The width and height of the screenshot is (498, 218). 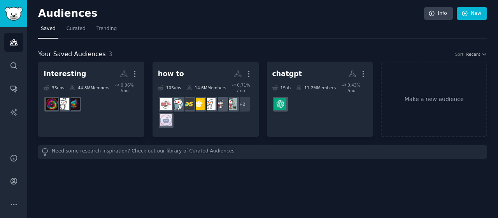 What do you see at coordinates (472, 14) in the screenshot?
I see `a: New` at bounding box center [472, 14].